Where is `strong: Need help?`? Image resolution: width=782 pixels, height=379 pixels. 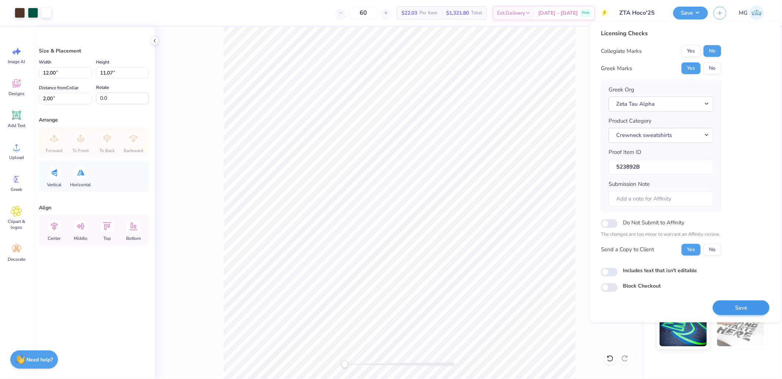 strong: Need help? is located at coordinates (40, 359).